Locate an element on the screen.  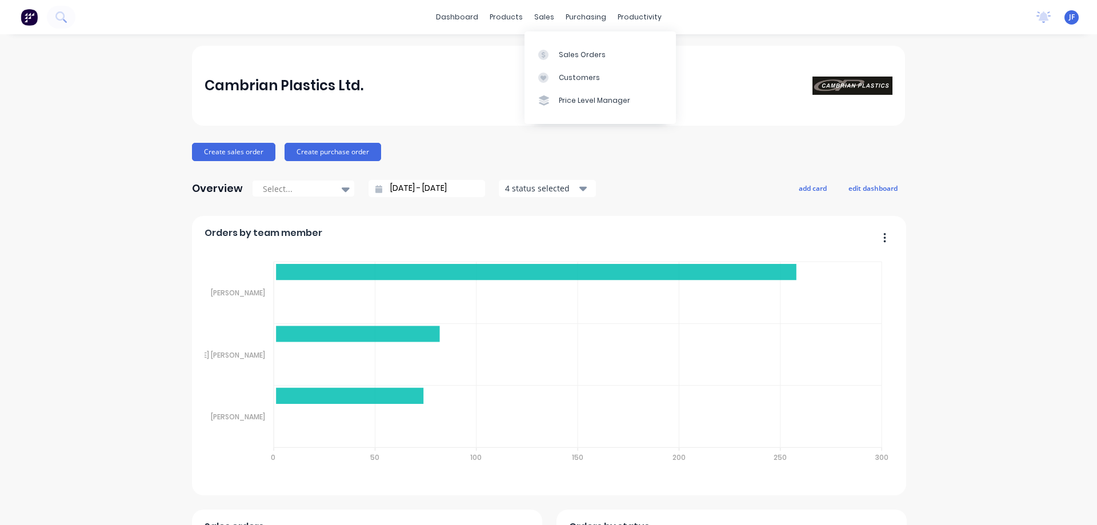
tspan: 200 is located at coordinates (678, 457).